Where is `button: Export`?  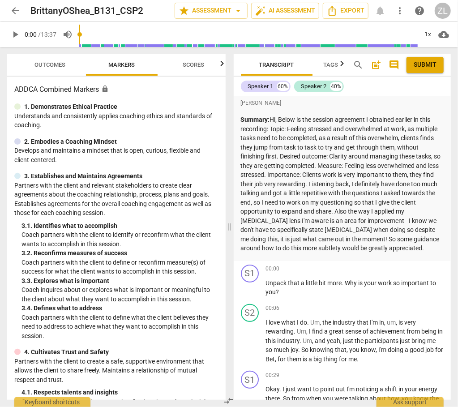
button: Export is located at coordinates (345, 11).